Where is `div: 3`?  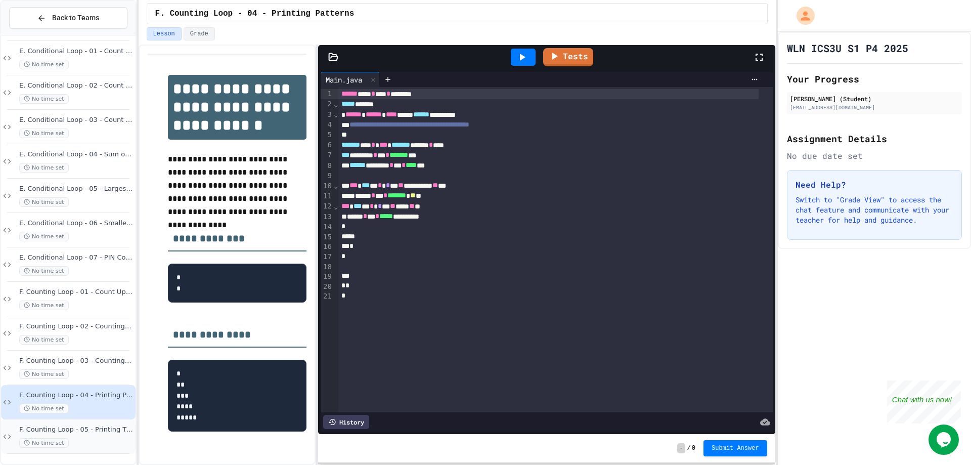 div: 3 is located at coordinates (327, 115).